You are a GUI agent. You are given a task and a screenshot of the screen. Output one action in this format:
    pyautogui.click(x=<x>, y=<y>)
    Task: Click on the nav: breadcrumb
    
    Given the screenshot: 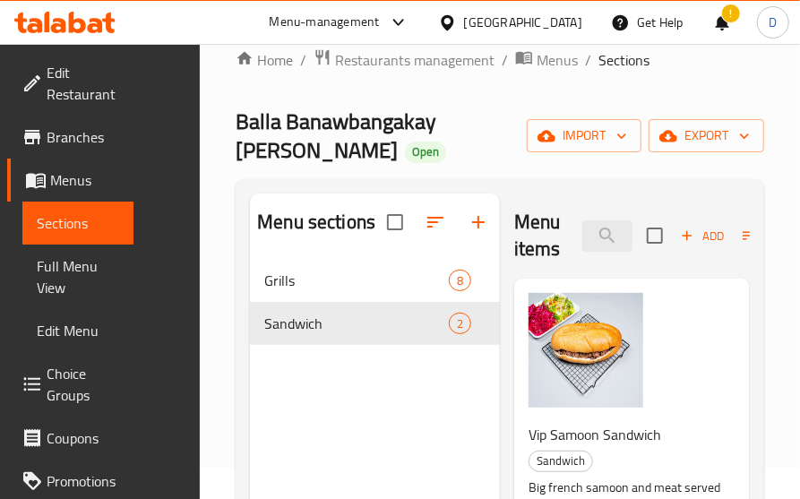 What is the action you would take?
    pyautogui.click(x=500, y=60)
    